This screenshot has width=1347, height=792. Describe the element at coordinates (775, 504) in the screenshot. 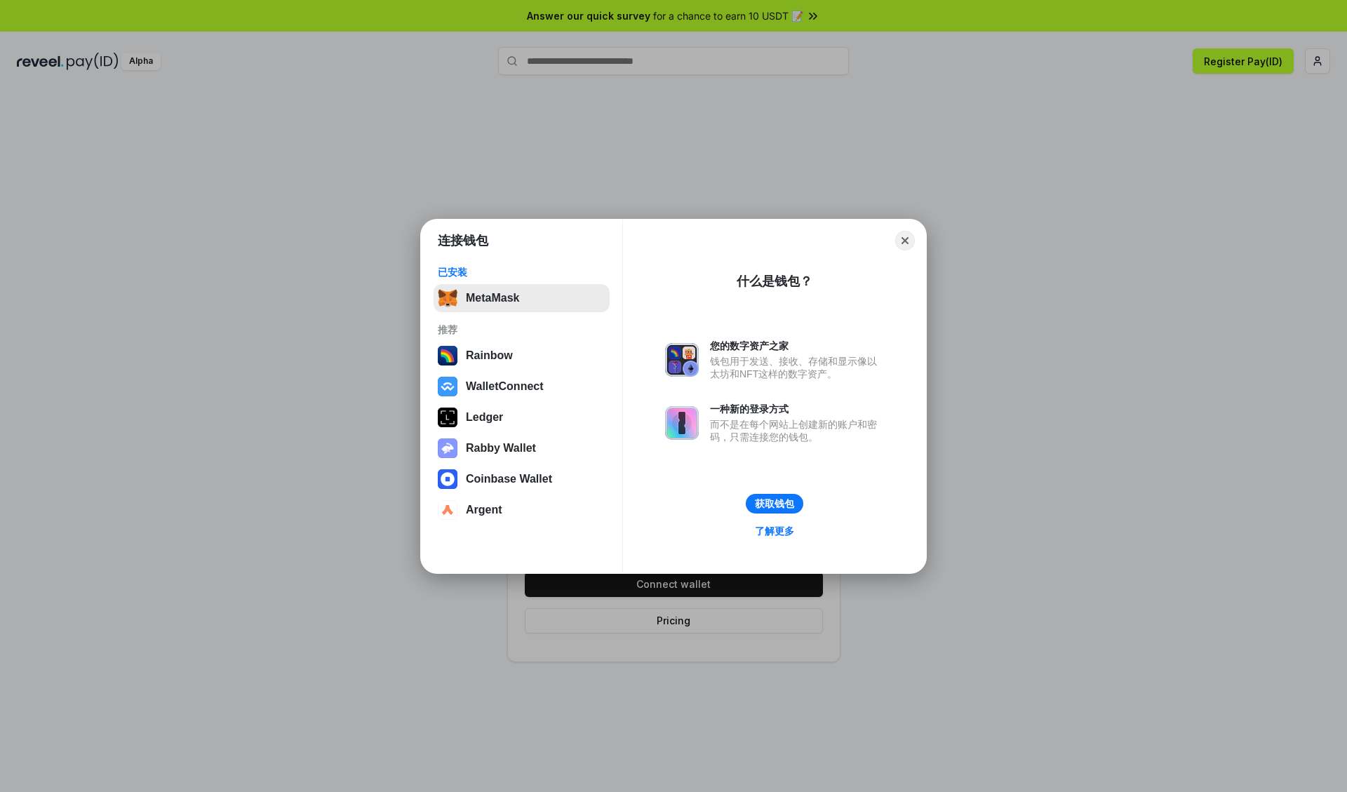

I see `button: 获取钱包` at that location.